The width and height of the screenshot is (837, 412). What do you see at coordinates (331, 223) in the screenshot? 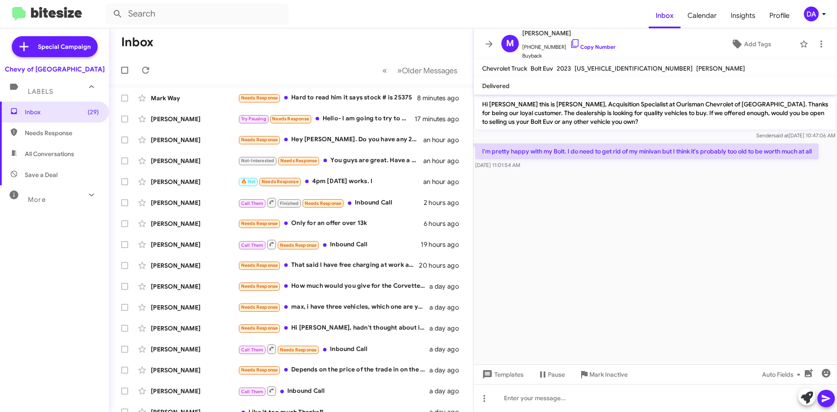
I see `div: Only for an offer over 13k` at bounding box center [331, 223].